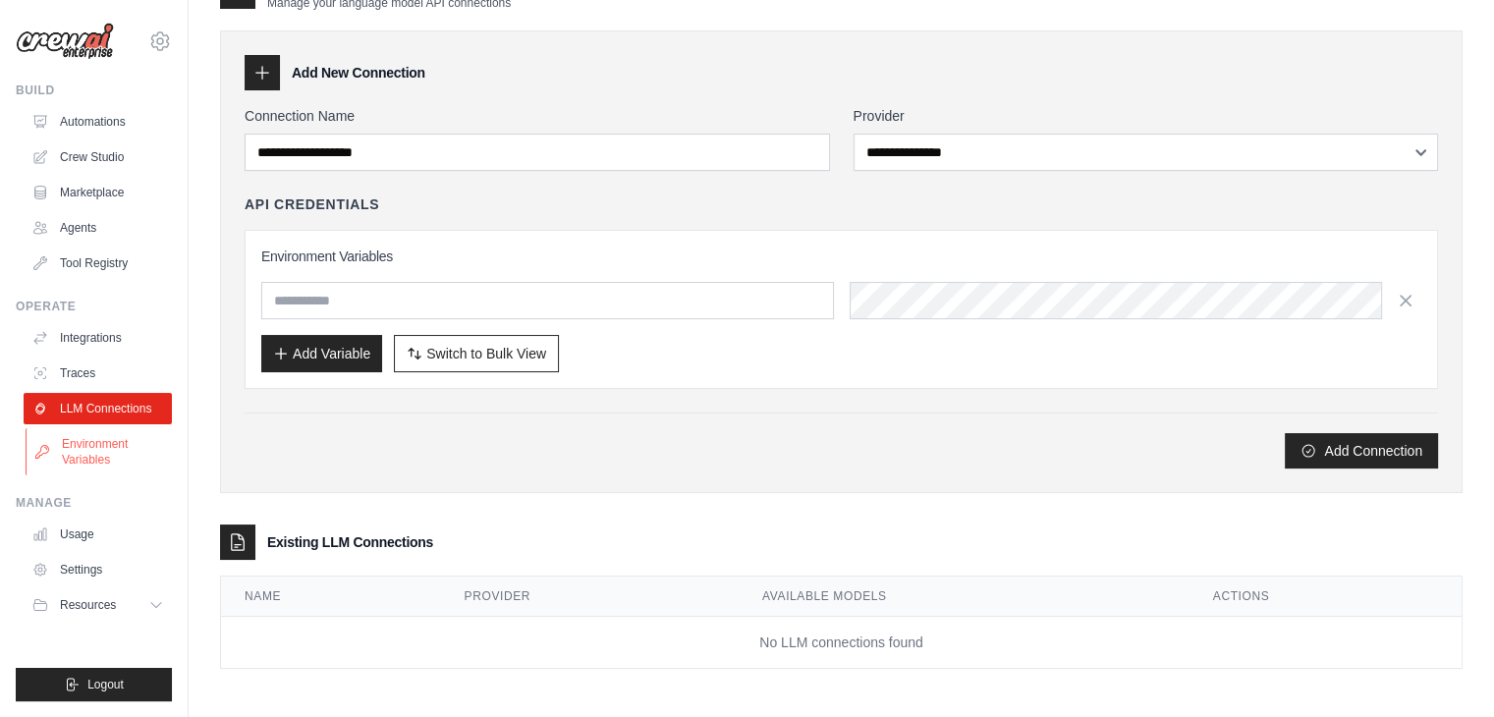  What do you see at coordinates (97, 605) in the screenshot?
I see `button: Resources` at bounding box center [97, 605].